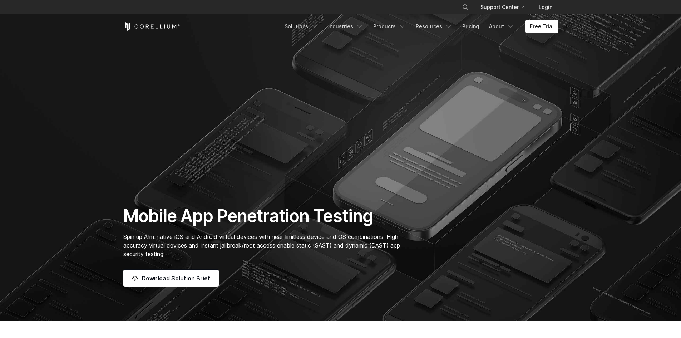  I want to click on span: Download Solution Brief, so click(176, 278).